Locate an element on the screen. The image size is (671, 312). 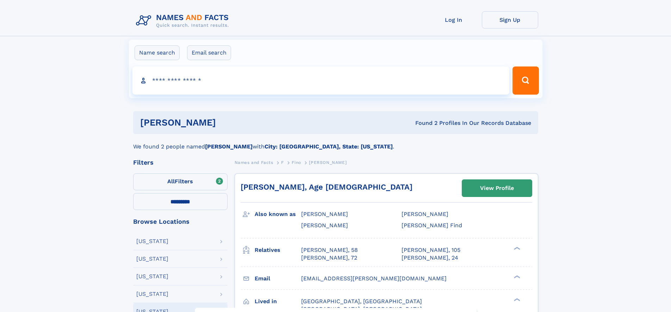
button: Search Button is located at coordinates (526, 81).